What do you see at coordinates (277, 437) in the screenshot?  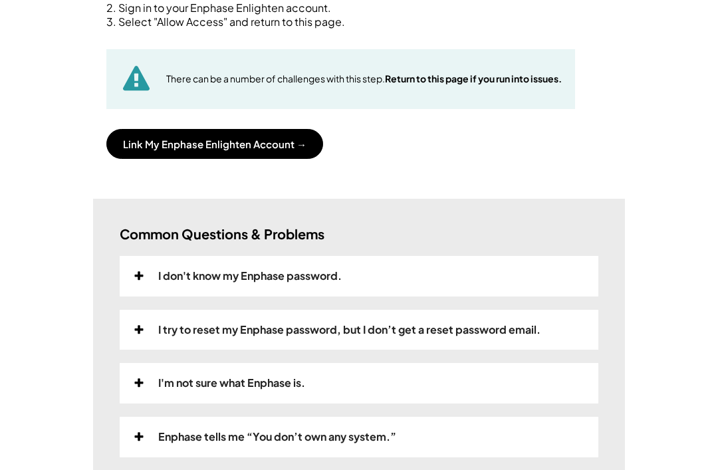 I see `div: Enphase tells me “You don’t own any system.”` at bounding box center [277, 437].